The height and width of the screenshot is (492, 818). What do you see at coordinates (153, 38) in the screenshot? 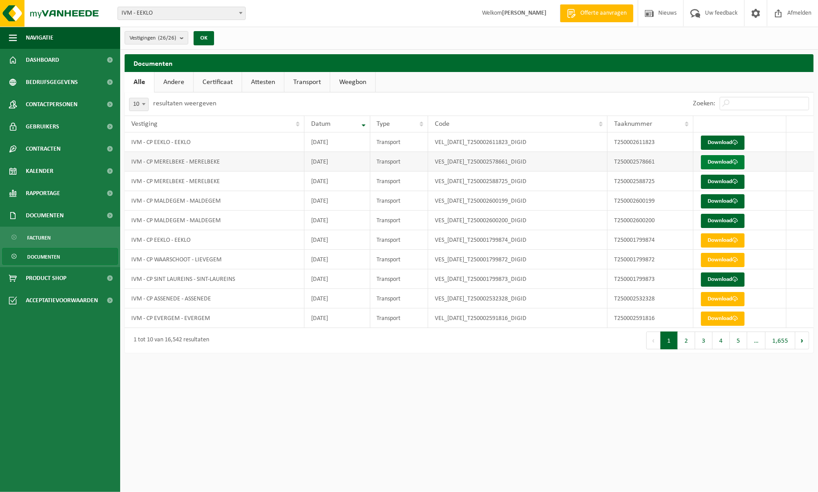
I see `span: Vestigingen` at bounding box center [153, 38].